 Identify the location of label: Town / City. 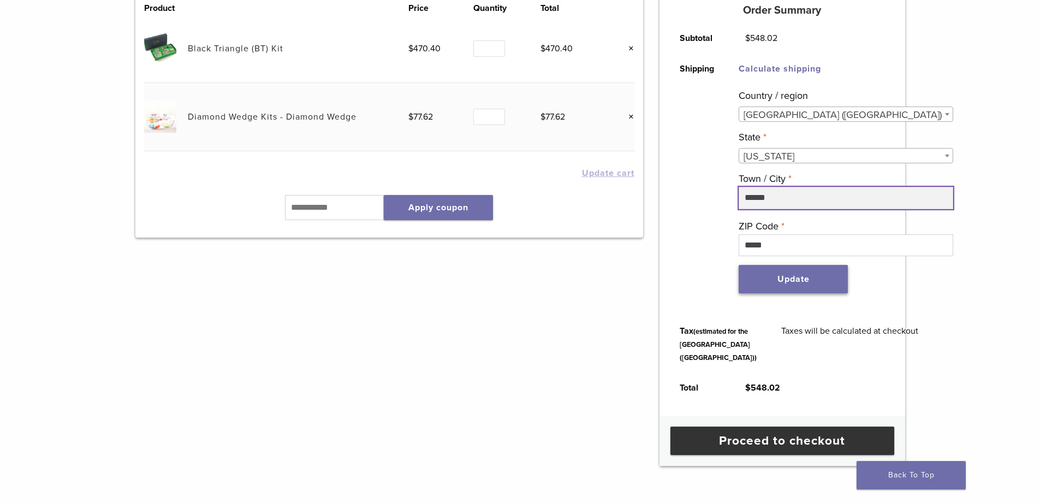
(846, 179).